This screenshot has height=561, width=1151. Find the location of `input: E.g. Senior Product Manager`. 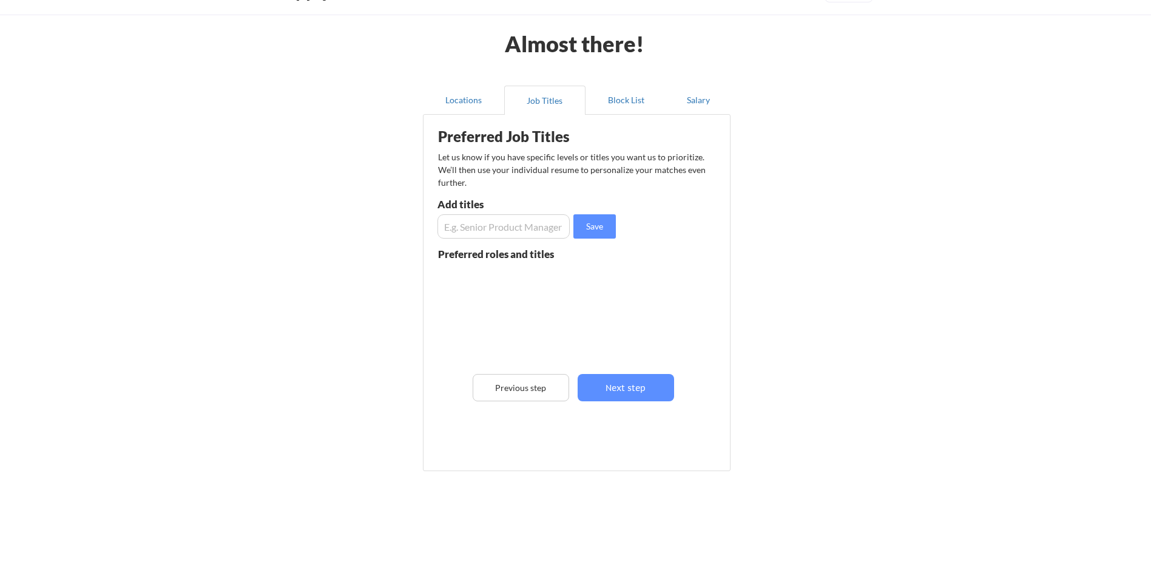

input: E.g. Senior Product Manager is located at coordinates (504, 226).